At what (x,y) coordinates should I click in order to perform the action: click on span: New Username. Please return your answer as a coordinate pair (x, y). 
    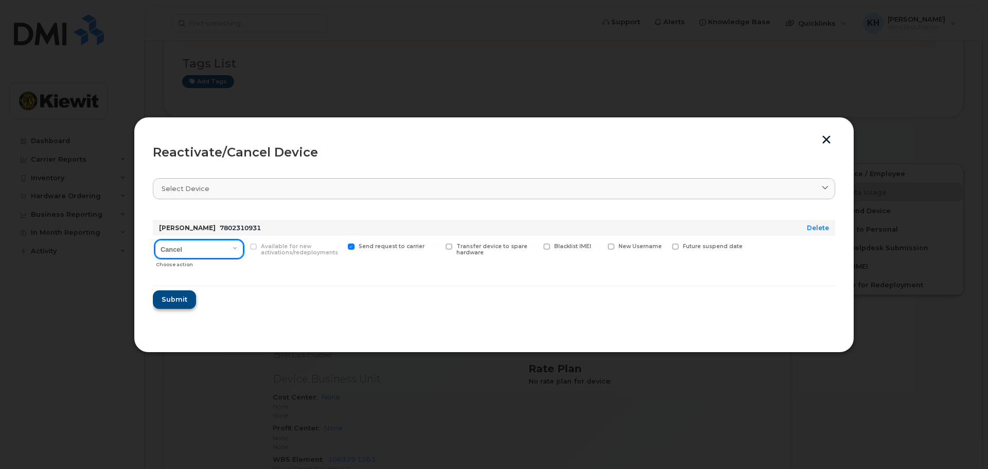
    Looking at the image, I should click on (640, 246).